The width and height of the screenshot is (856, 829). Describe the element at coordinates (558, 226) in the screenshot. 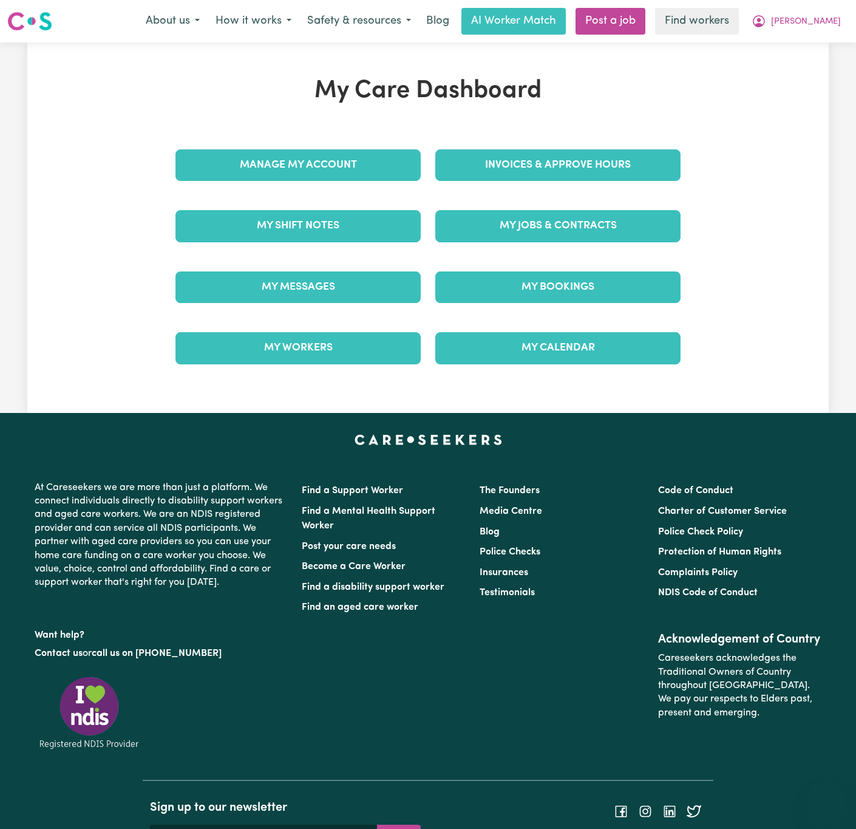

I see `a: My Jobs & Contracts` at that location.